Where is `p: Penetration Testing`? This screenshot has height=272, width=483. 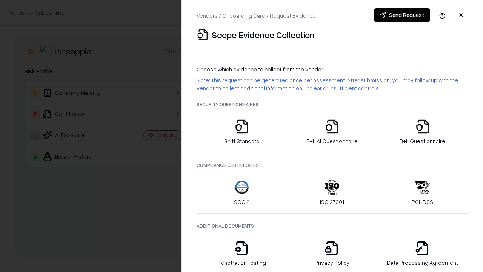
p: Penetration Testing is located at coordinates (242, 262).